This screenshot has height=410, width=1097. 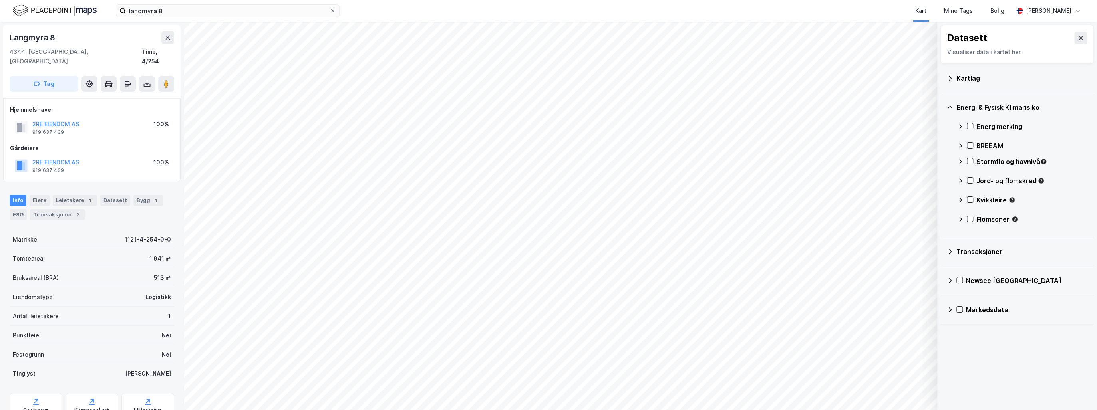 I want to click on div: Tinglyst, so click(x=24, y=374).